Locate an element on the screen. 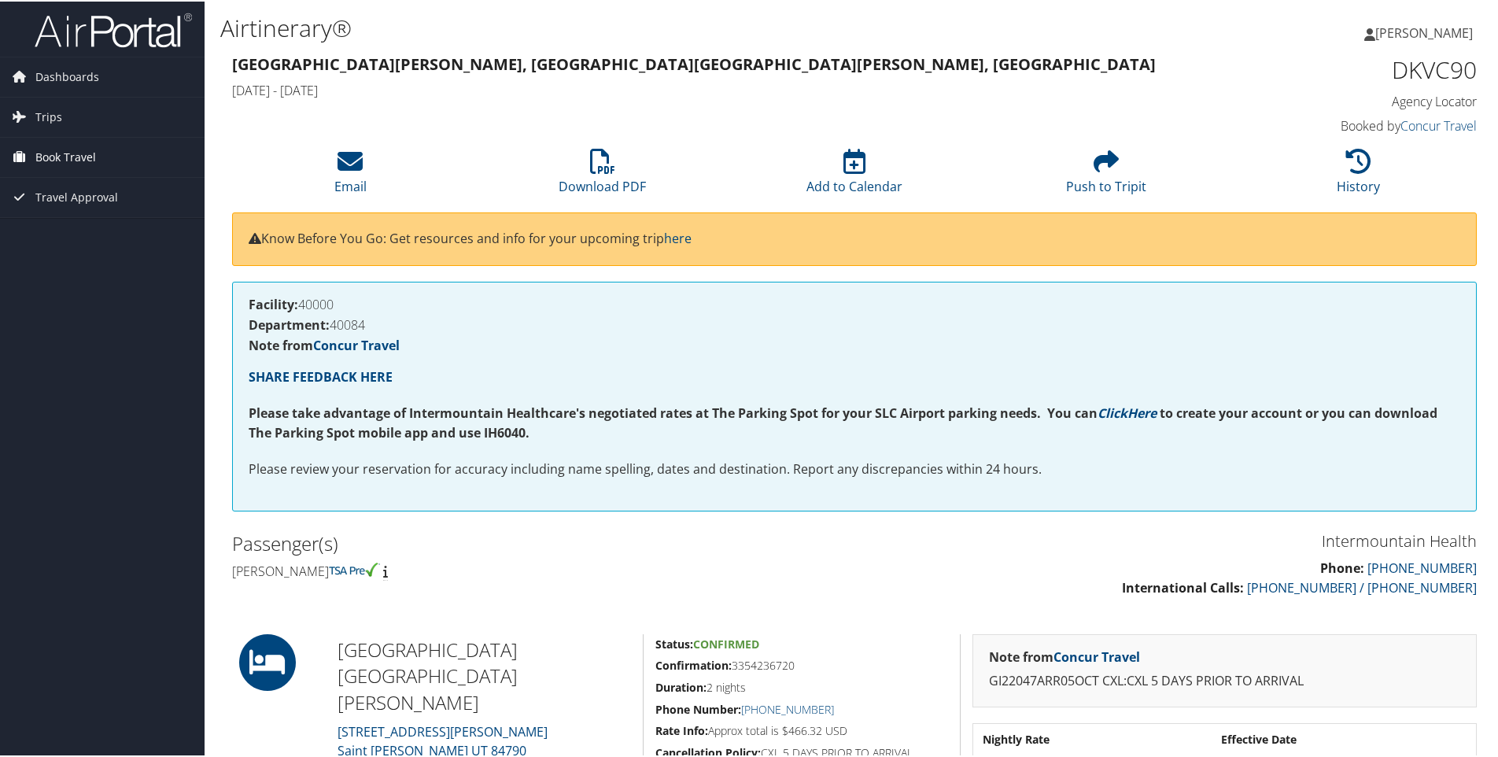  h5: 3354236720 is located at coordinates (802, 664).